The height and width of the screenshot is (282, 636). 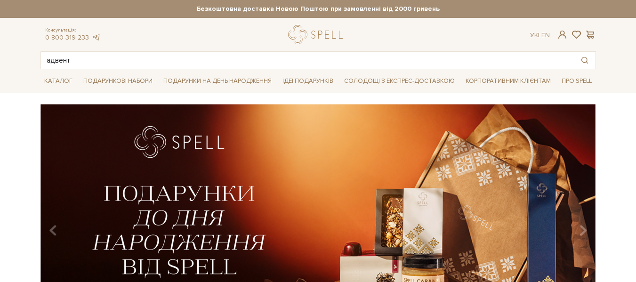 What do you see at coordinates (585, 60) in the screenshot?
I see `button: Пошук товару у каталозі` at bounding box center [585, 60].